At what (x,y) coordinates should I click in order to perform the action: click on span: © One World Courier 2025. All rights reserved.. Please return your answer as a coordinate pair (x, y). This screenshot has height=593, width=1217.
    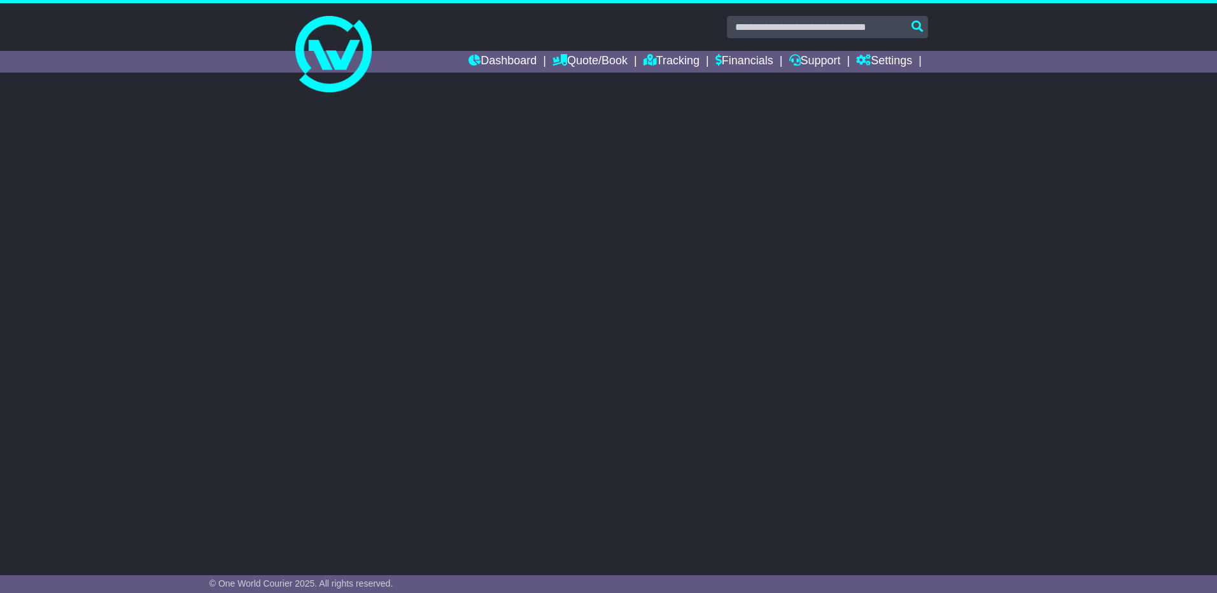
    Looking at the image, I should click on (301, 584).